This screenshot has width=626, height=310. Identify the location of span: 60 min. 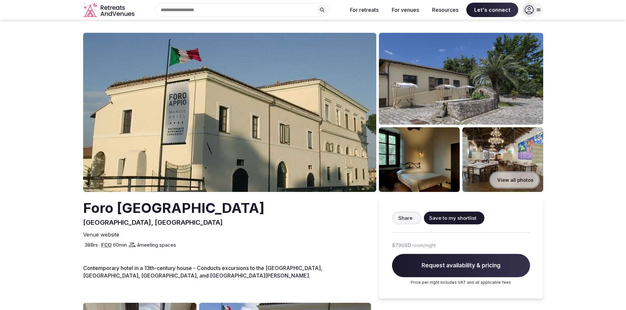
(120, 245).